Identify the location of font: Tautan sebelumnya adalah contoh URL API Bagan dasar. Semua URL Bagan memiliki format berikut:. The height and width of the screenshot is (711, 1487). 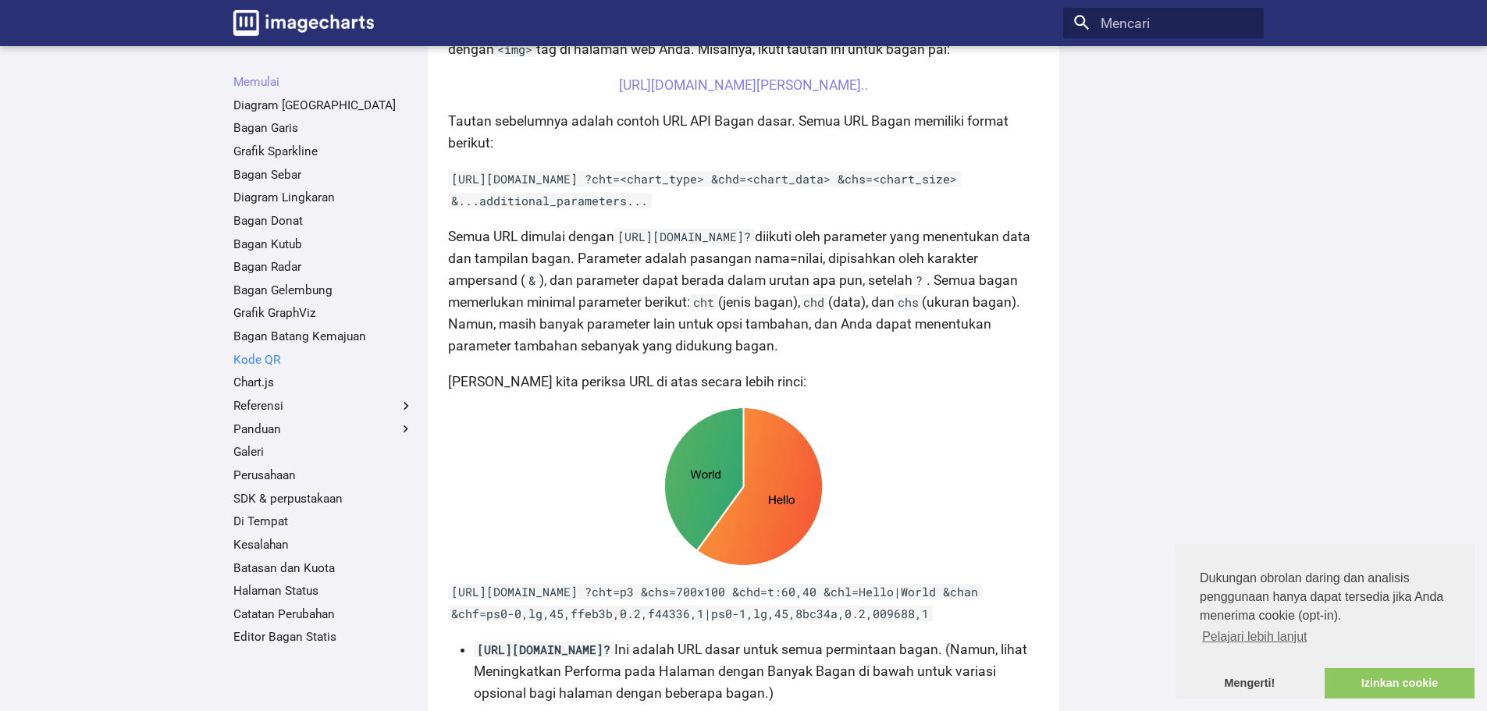
(728, 132).